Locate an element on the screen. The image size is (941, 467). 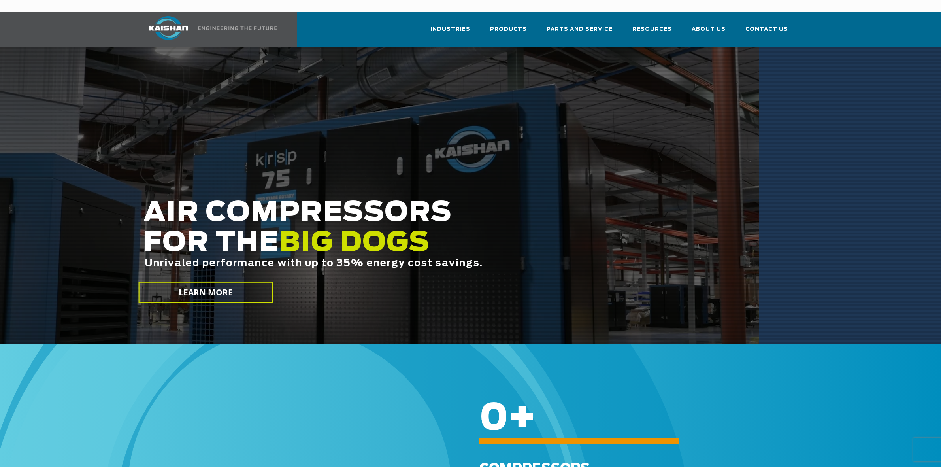
a: Kaishan USA is located at coordinates (209, 30).